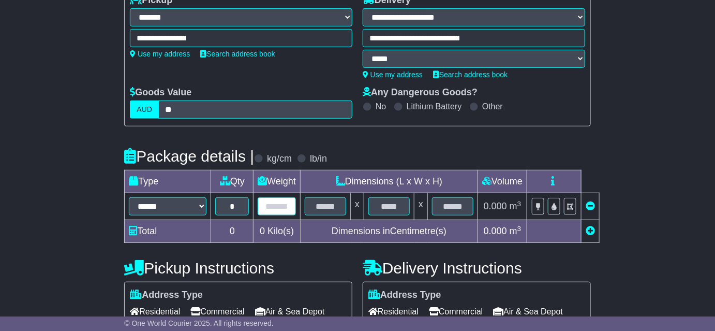 Image resolution: width=715 pixels, height=331 pixels. Describe the element at coordinates (591, 206) in the screenshot. I see `a: Remove this item` at that location.